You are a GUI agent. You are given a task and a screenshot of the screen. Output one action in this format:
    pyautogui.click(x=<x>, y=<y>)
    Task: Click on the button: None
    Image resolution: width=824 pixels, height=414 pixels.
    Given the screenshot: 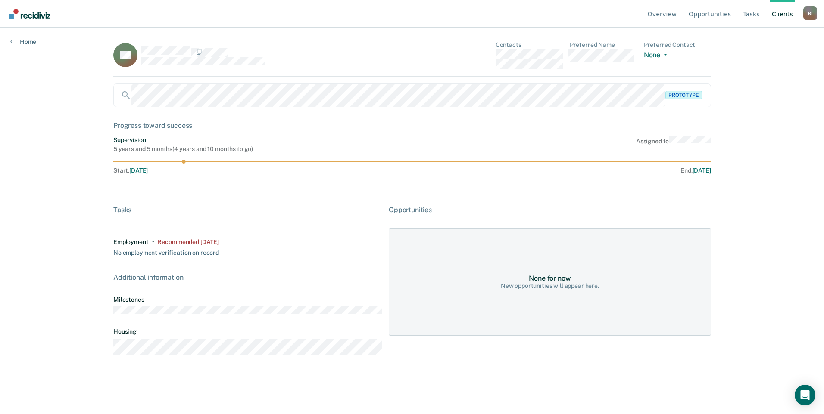 What is the action you would take?
    pyautogui.click(x=657, y=56)
    